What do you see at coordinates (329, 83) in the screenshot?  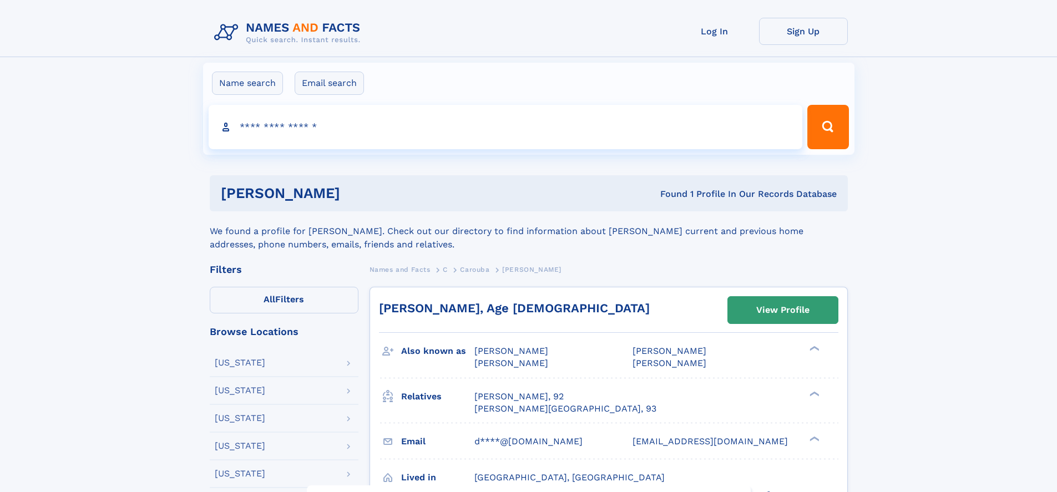 I see `label: Email search` at bounding box center [329, 83].